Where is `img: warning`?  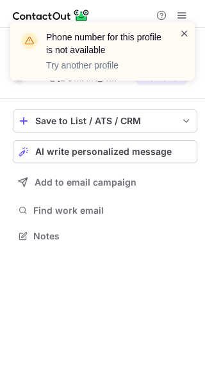
img: warning is located at coordinates (29, 41).